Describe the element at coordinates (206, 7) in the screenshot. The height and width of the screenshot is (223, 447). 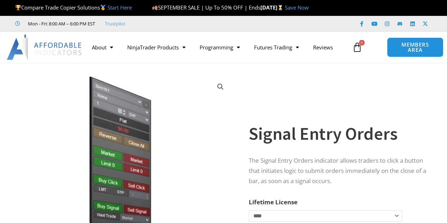
I see `span: SEPTEMBER SALE | Up To 50% OFF | Ends` at that location.